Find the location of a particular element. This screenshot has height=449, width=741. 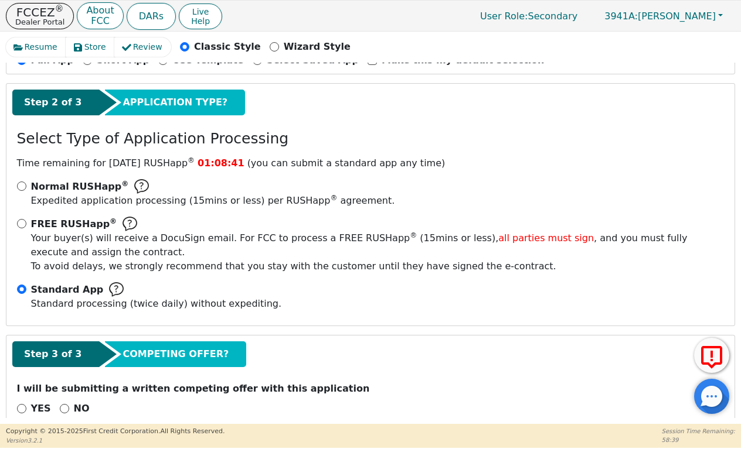

span: Standard processing (twice daily) without expediting. is located at coordinates (156, 304).